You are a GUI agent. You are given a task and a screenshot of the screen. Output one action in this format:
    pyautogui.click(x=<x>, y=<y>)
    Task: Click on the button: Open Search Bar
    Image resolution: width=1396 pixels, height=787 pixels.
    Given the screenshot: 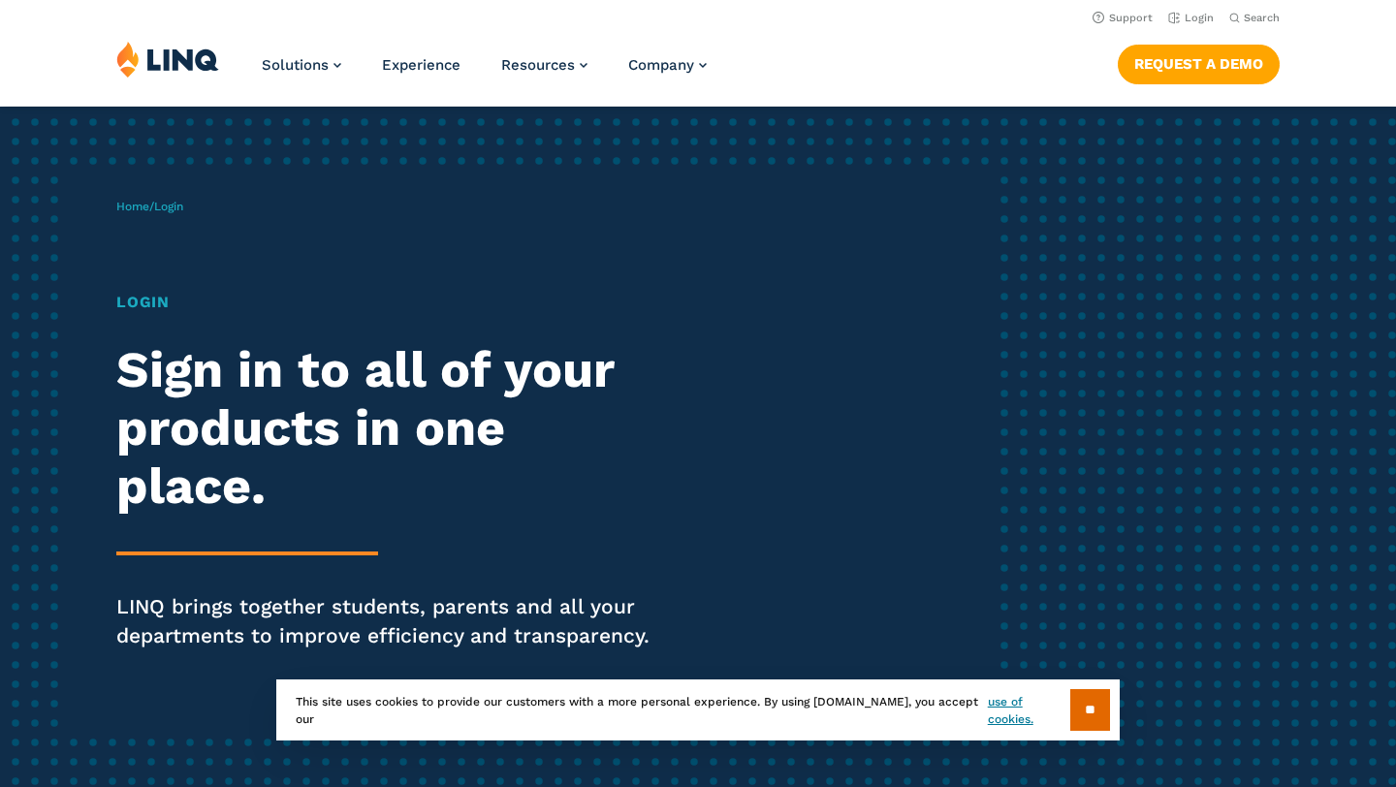 What is the action you would take?
    pyautogui.click(x=1254, y=17)
    